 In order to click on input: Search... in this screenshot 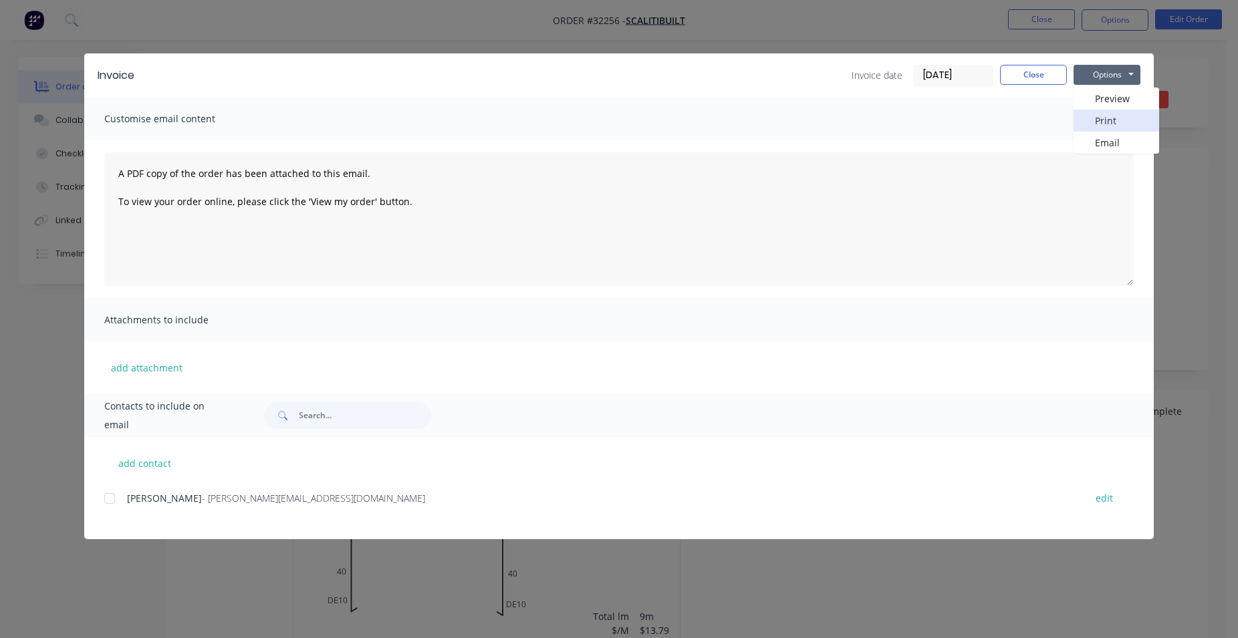, I will do `click(365, 416)`.